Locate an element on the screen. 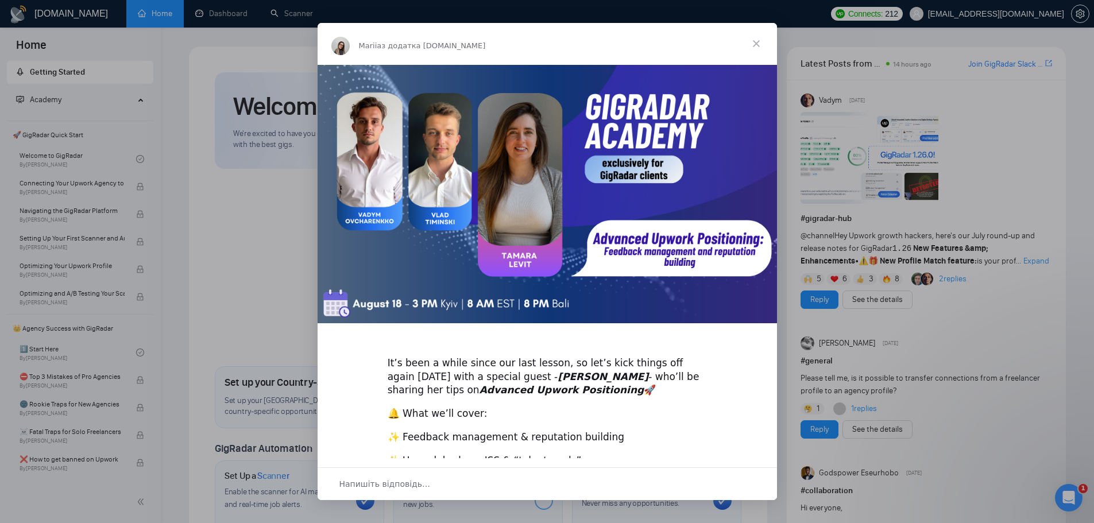 Image resolution: width=1094 pixels, height=523 pixels. span: Напишіть відповідь… is located at coordinates (385, 484).